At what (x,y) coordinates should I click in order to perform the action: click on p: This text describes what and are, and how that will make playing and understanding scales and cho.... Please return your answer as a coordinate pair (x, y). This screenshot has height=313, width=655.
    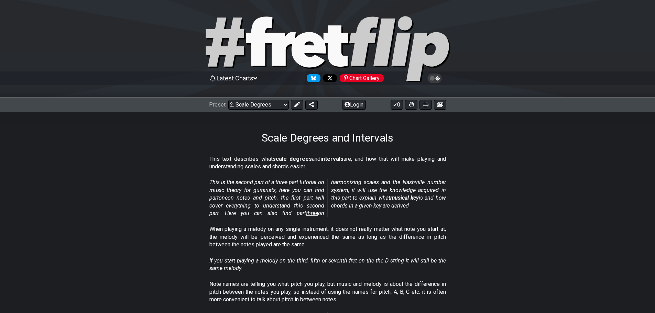
    Looking at the image, I should click on (328, 163).